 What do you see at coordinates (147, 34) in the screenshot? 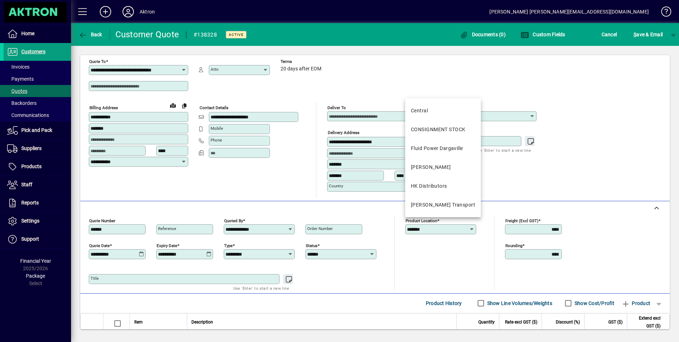
I see `div: Customer Quote` at bounding box center [147, 34].